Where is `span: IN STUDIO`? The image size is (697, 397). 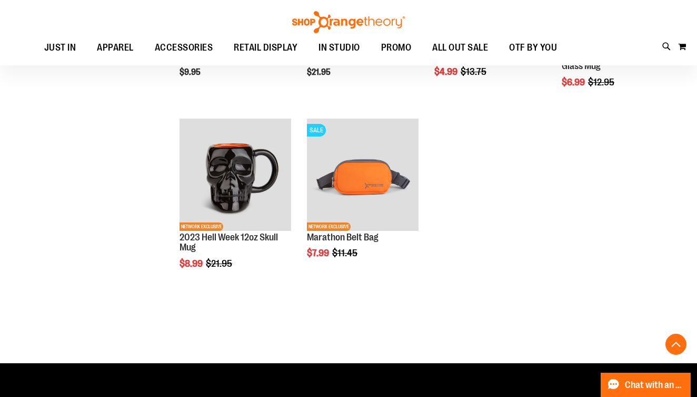 span: IN STUDIO is located at coordinates (339, 47).